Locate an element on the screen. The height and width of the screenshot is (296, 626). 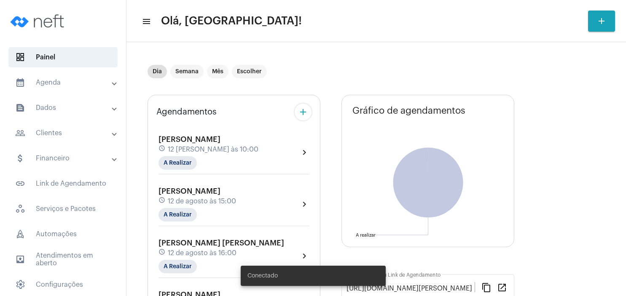
mat-chip: Mês is located at coordinates (217, 72).